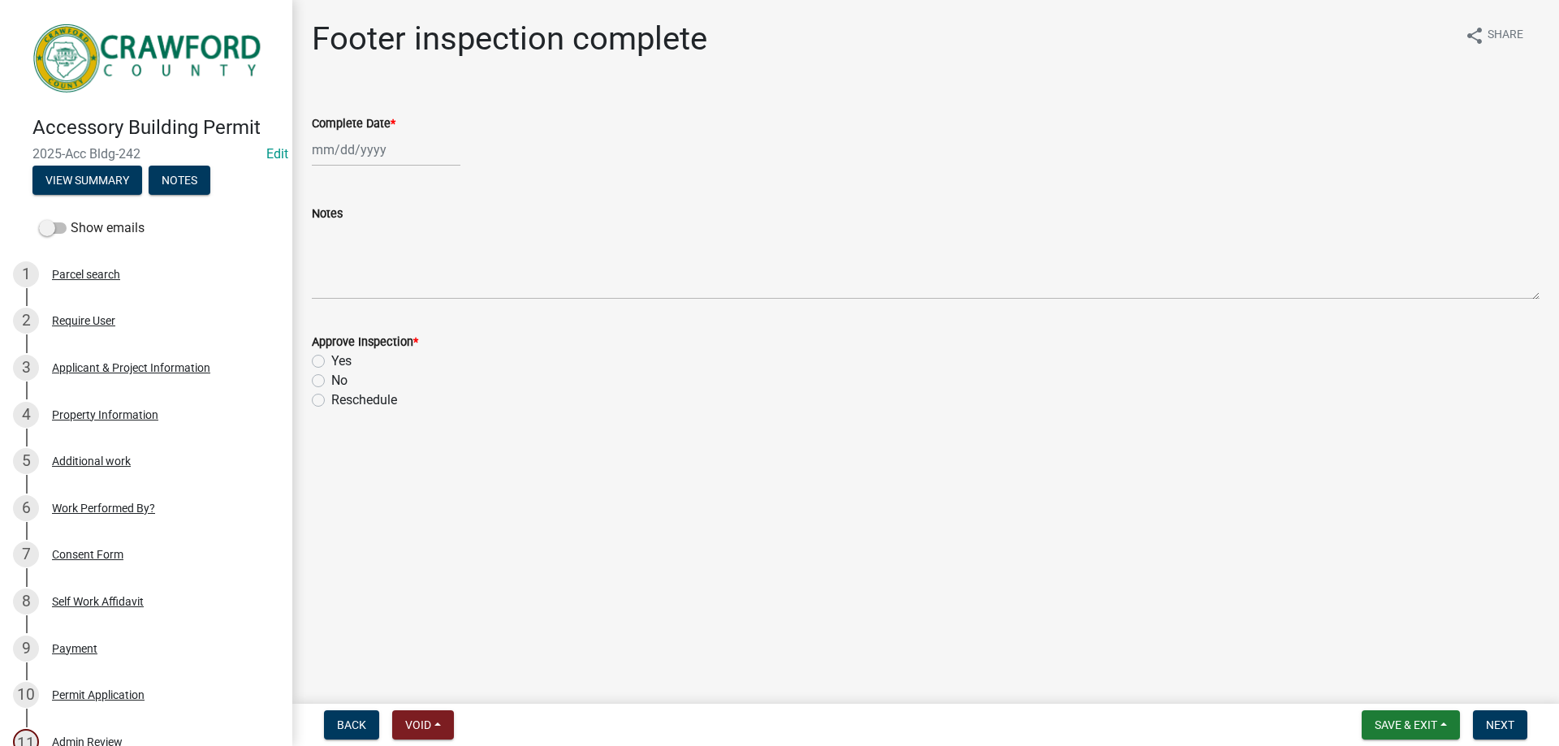 The height and width of the screenshot is (746, 1559). Describe the element at coordinates (341, 361) in the screenshot. I see `label: Yes` at that location.